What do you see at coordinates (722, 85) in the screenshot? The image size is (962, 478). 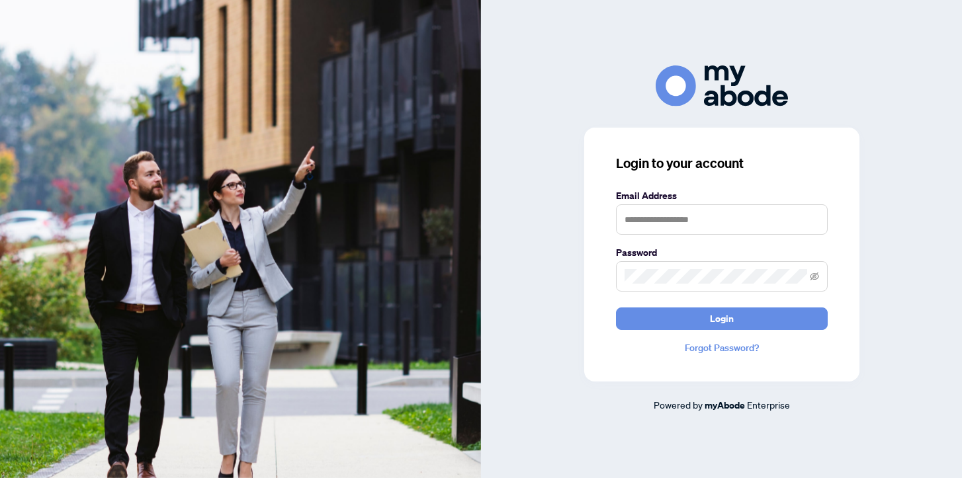 I see `img: ma-logo` at bounding box center [722, 85].